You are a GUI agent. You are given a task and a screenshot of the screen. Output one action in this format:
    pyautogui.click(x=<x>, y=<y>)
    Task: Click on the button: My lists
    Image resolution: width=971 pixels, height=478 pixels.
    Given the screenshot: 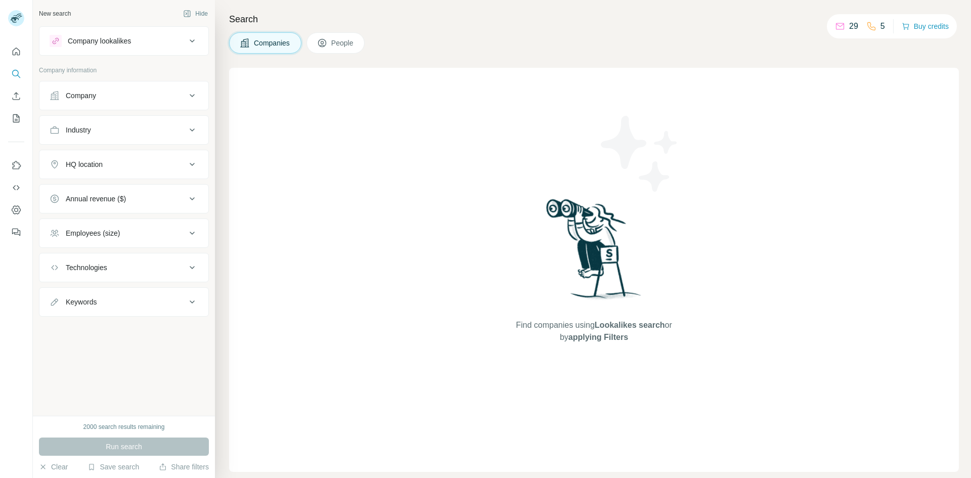 What is the action you would take?
    pyautogui.click(x=16, y=118)
    